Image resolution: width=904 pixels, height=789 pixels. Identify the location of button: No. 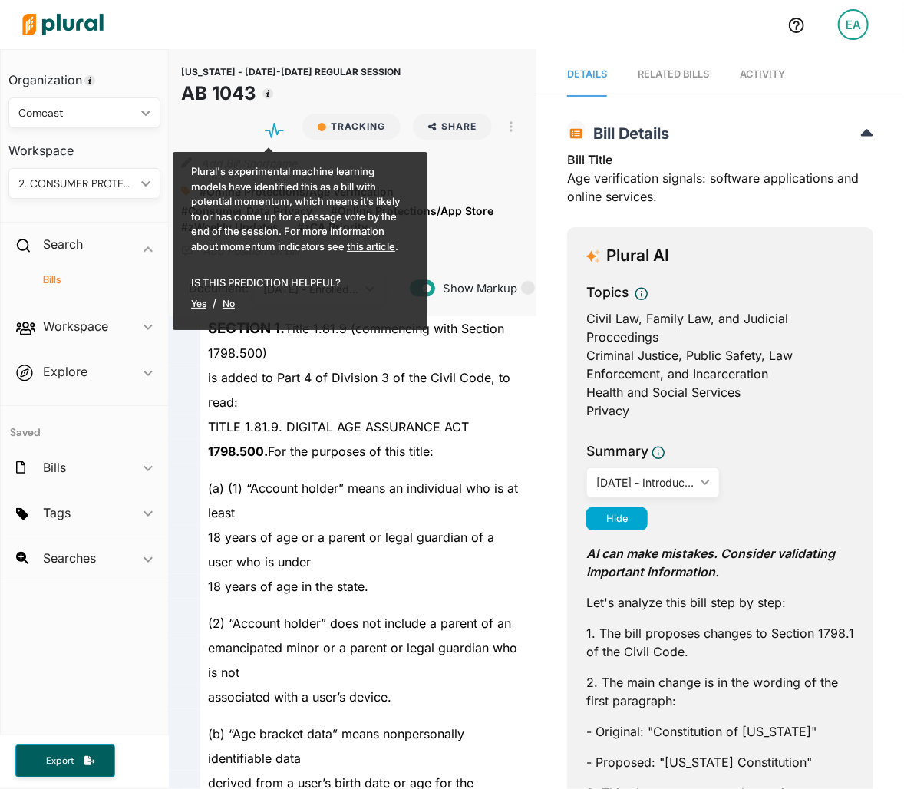
(229, 304).